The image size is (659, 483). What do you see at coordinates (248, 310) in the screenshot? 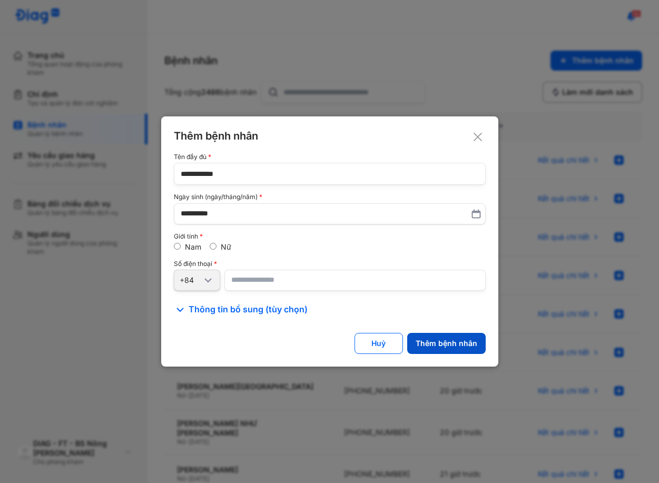
I see `span: Thông tin bổ sung (tùy chọn)` at bounding box center [248, 310].